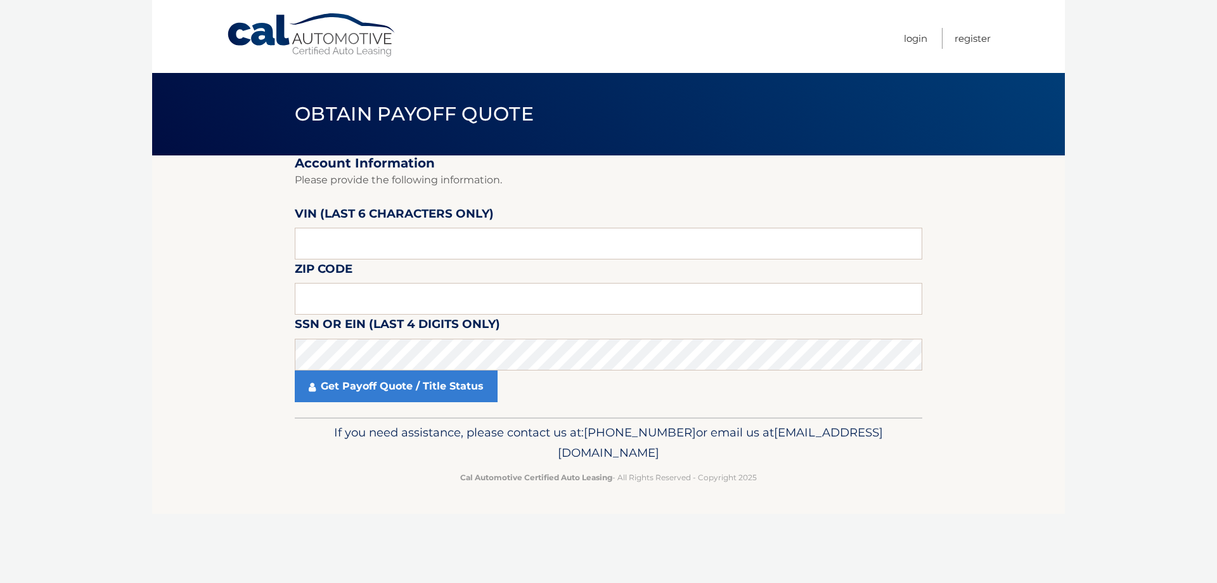  Describe the element at coordinates (394, 216) in the screenshot. I see `label: VIN (last 6 characters only)` at that location.